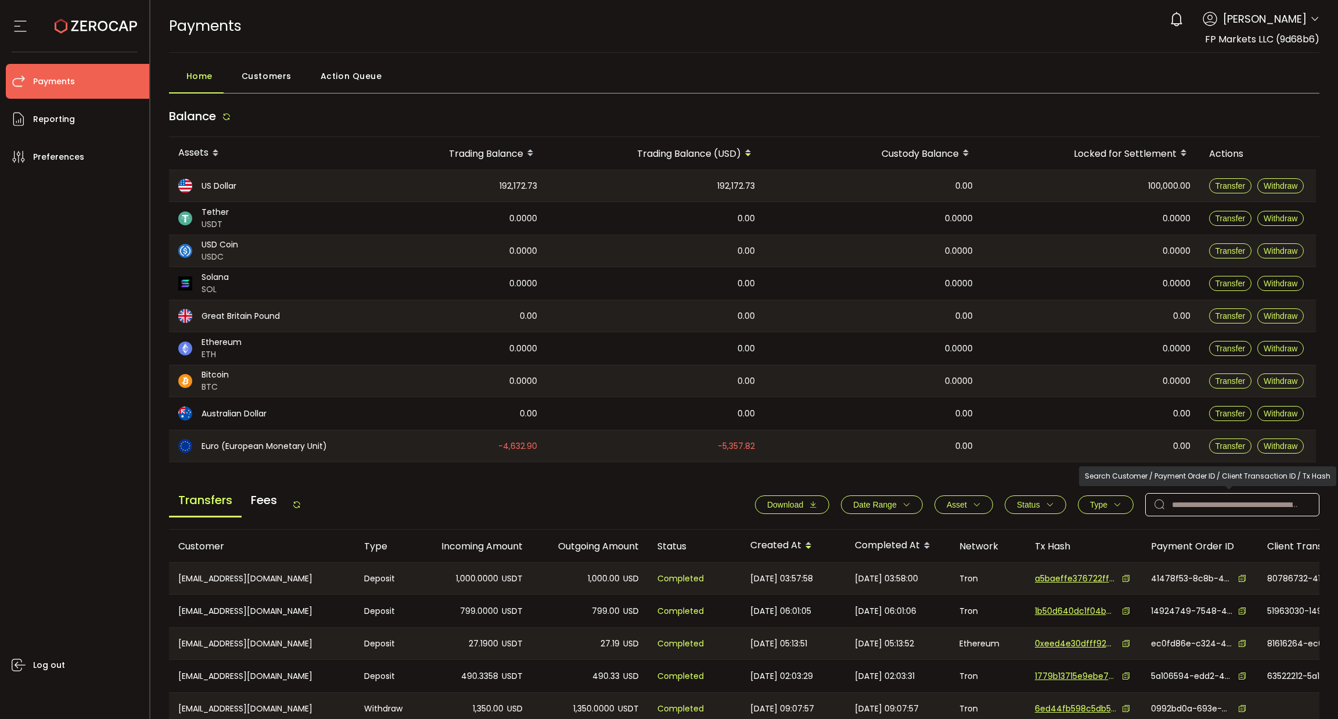 The image size is (1338, 719). What do you see at coordinates (240, 316) in the screenshot?
I see `span: Great Britain Pound` at bounding box center [240, 316].